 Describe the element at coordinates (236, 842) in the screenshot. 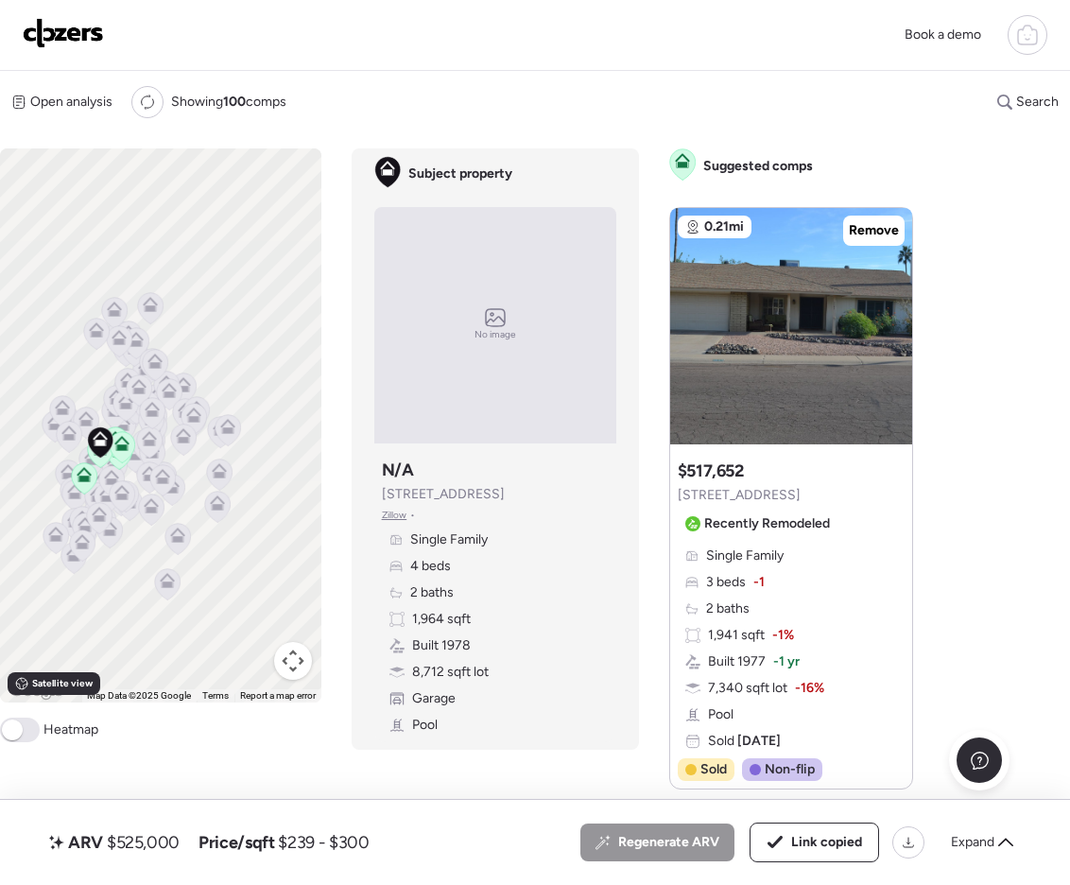

I see `span: Price/sqft` at that location.